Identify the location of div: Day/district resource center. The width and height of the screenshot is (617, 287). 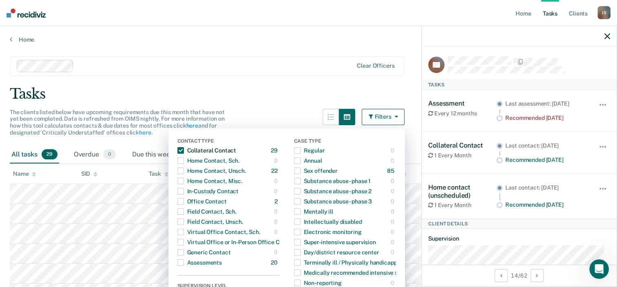
(337, 253).